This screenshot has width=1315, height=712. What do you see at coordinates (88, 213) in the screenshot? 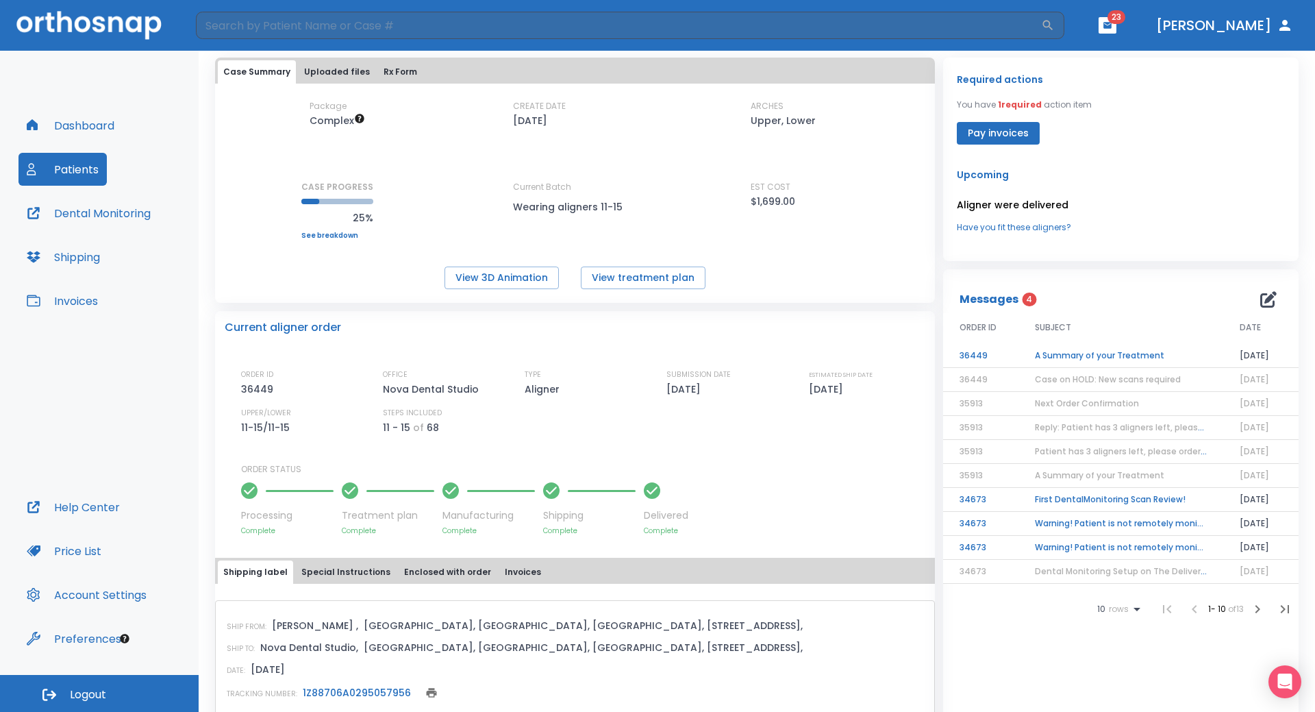
I see `button: Dental Monitoring` at bounding box center [88, 213].